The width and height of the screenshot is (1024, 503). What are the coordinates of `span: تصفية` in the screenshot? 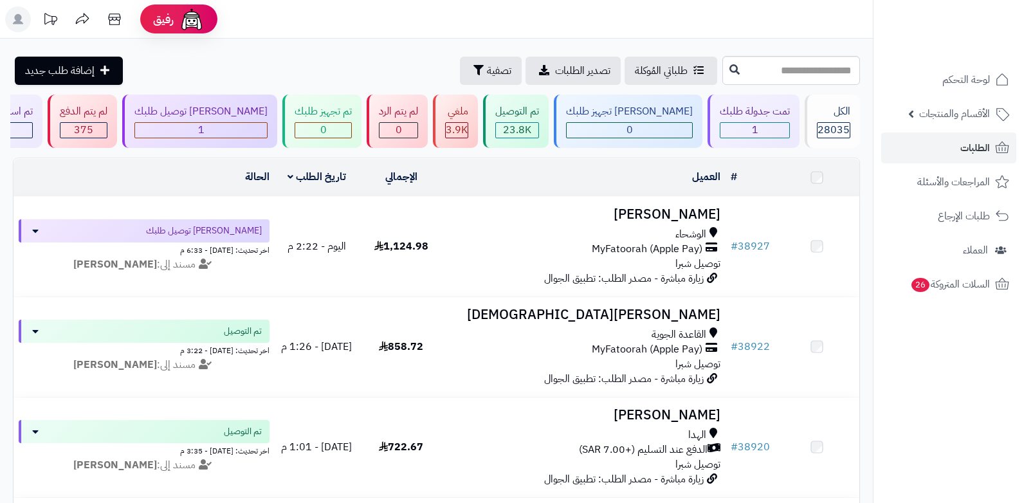 It's located at (499, 71).